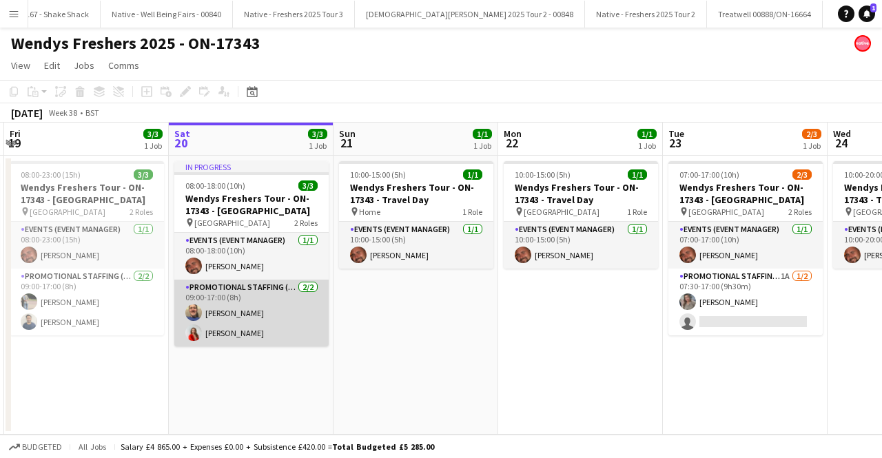  I want to click on div: 10:00-15:00 (5h)1/1Wendys Freshers Tour - ON-17343 - Travel Day Home1 RoleEvents (Event Manager)1..., so click(416, 215).